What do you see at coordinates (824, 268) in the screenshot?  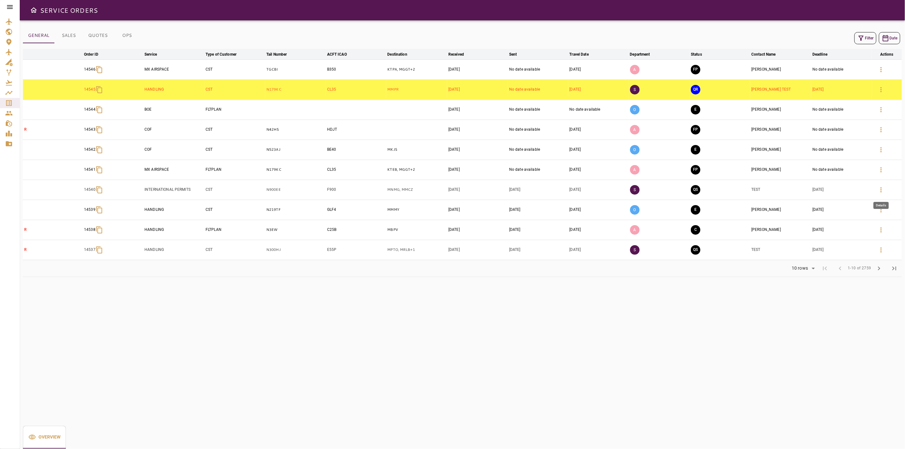 I see `span: First Page` at bounding box center [824, 268].